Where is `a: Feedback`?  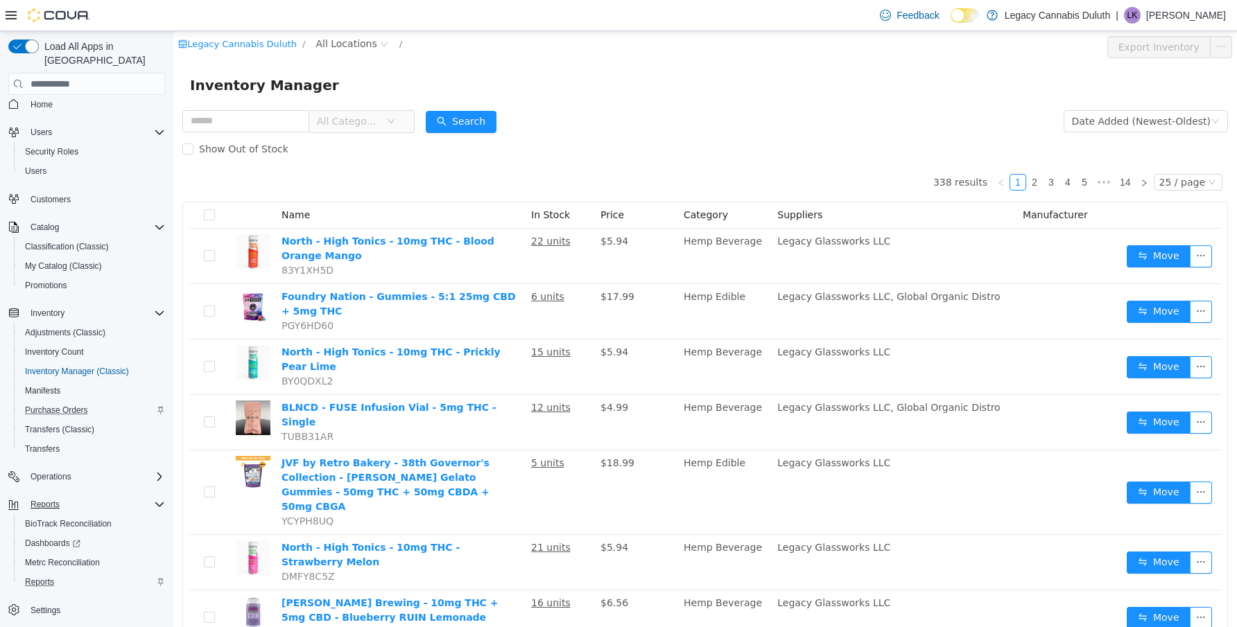
a: Feedback is located at coordinates (909, 15).